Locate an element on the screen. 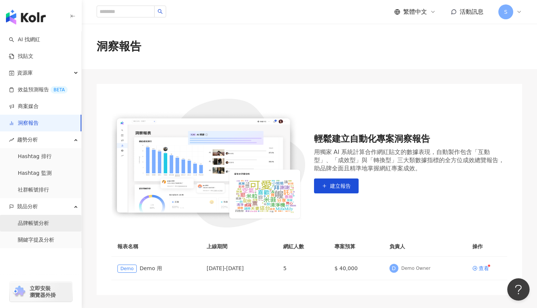  a: 關鍵字提及分析 is located at coordinates (36, 240).